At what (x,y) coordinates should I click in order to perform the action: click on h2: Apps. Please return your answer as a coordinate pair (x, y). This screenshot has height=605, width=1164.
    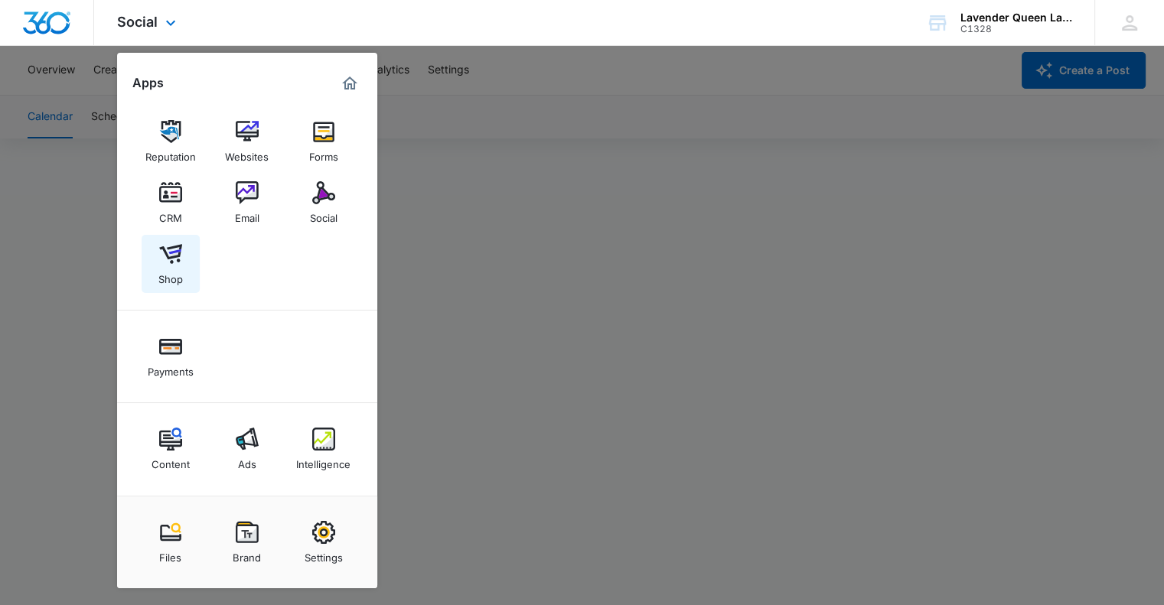
    Looking at the image, I should click on (148, 83).